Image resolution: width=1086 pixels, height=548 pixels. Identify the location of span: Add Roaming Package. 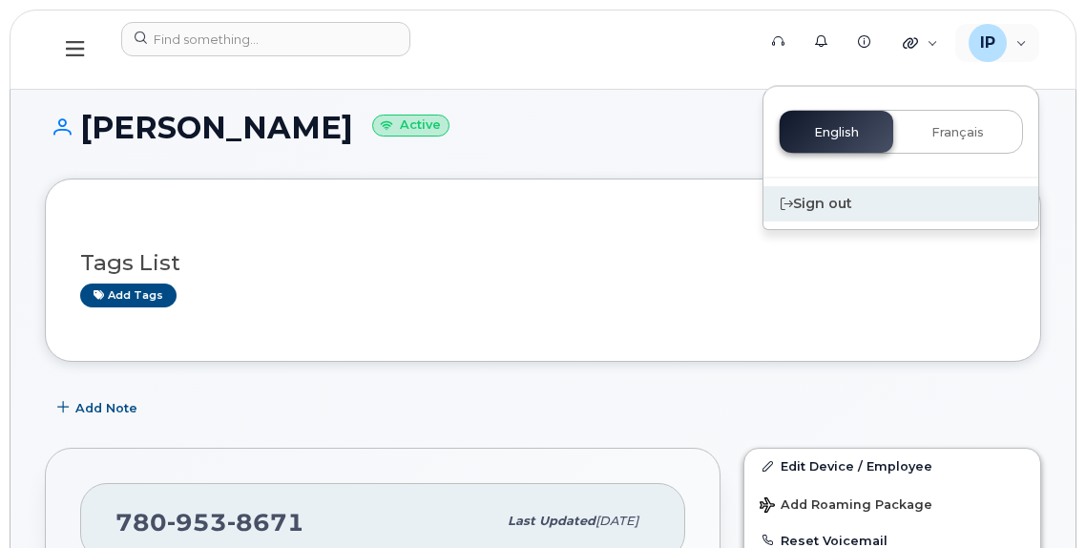
(845, 506).